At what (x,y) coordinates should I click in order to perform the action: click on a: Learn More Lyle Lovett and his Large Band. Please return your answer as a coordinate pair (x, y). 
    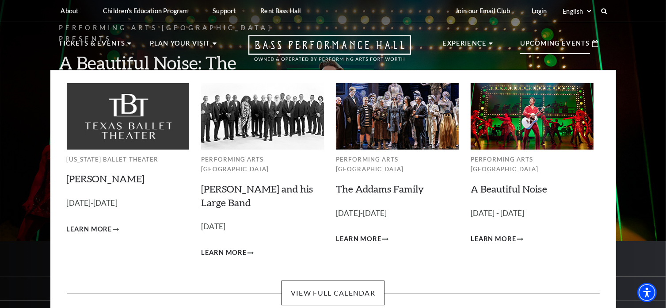
    Looking at the image, I should click on (227, 252).